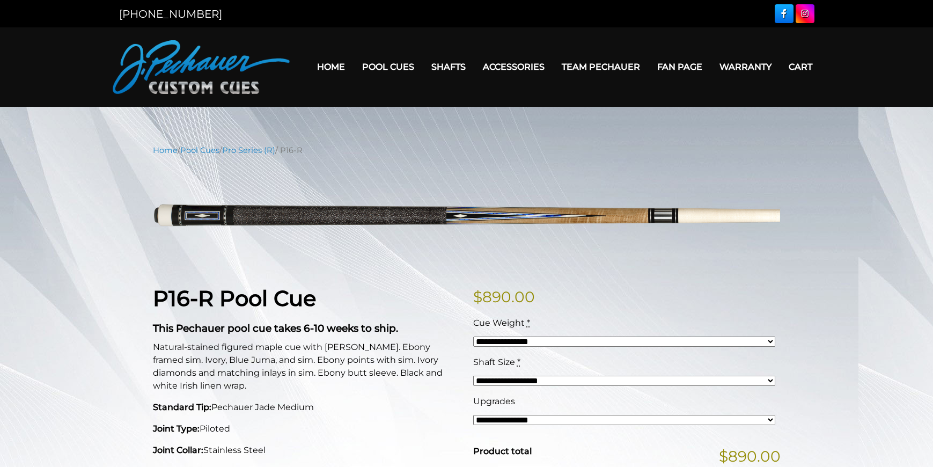 This screenshot has width=933, height=467. What do you see at coordinates (494, 401) in the screenshot?
I see `span: Upgrades` at bounding box center [494, 401].